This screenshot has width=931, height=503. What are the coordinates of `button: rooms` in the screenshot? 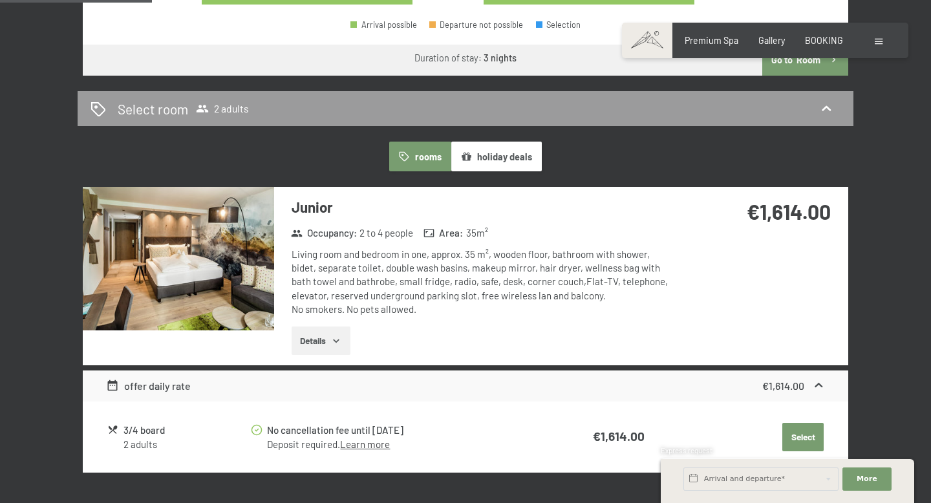 It's located at (420, 156).